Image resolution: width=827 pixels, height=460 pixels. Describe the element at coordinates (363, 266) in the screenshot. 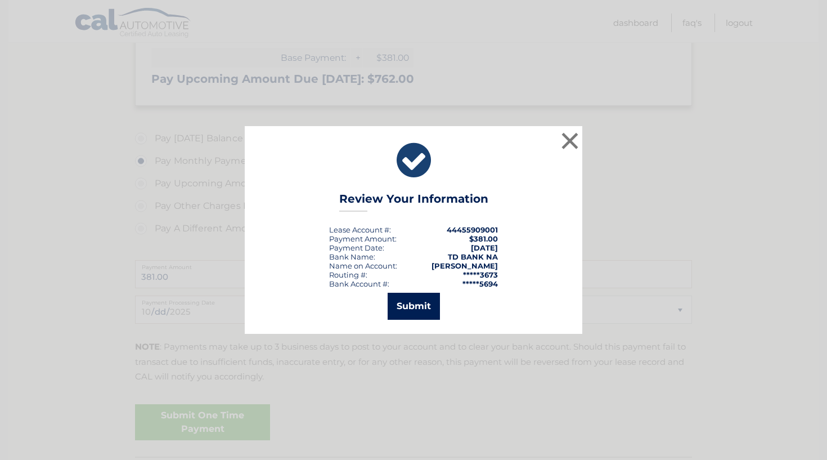

I see `div: Name on Account:` at that location.